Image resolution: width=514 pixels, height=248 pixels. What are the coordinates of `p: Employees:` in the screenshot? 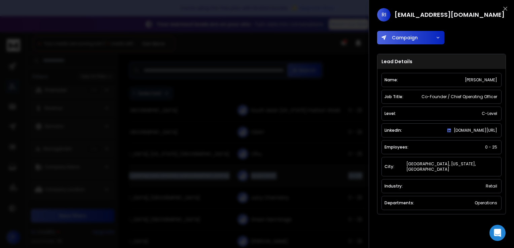 It's located at (396, 147).